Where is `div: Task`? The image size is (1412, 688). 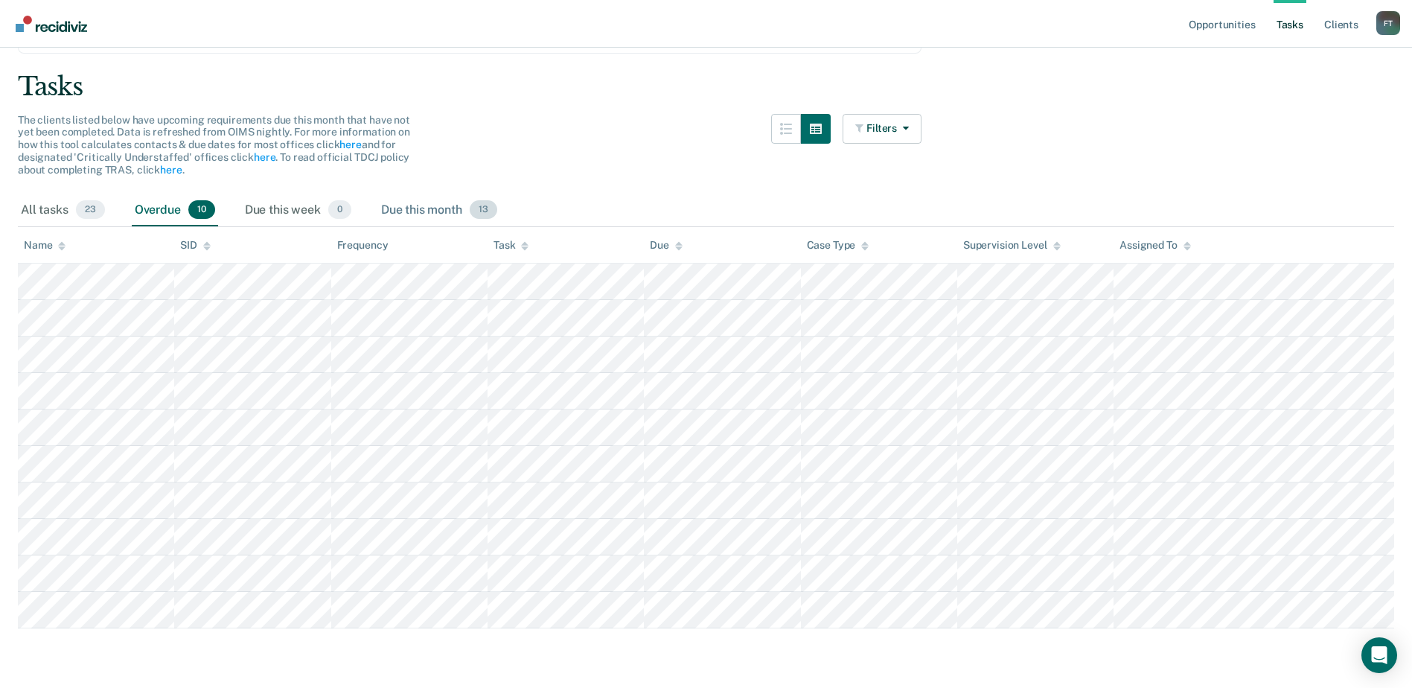
div: Task is located at coordinates (511, 245).